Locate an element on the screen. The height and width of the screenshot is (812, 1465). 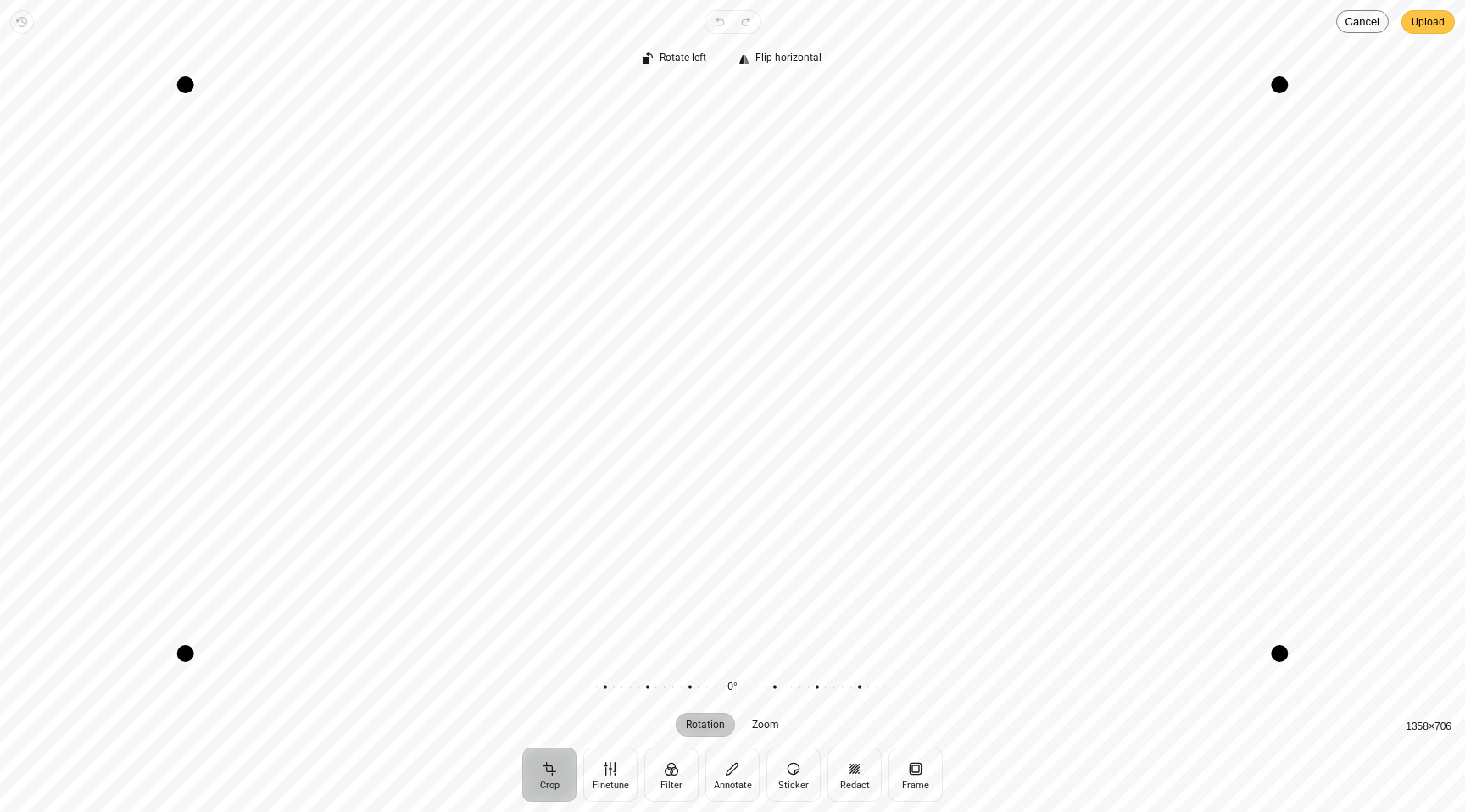
div: Drag corner tr is located at coordinates (1279, 85).